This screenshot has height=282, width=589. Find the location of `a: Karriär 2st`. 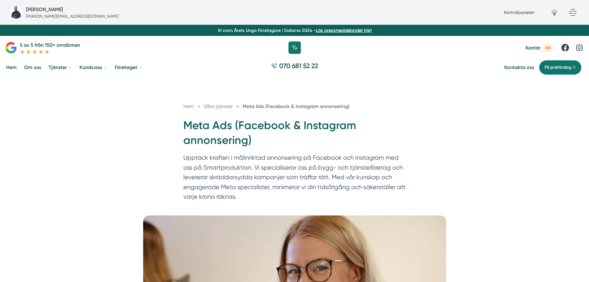

a: Karriär 2st is located at coordinates (540, 48).